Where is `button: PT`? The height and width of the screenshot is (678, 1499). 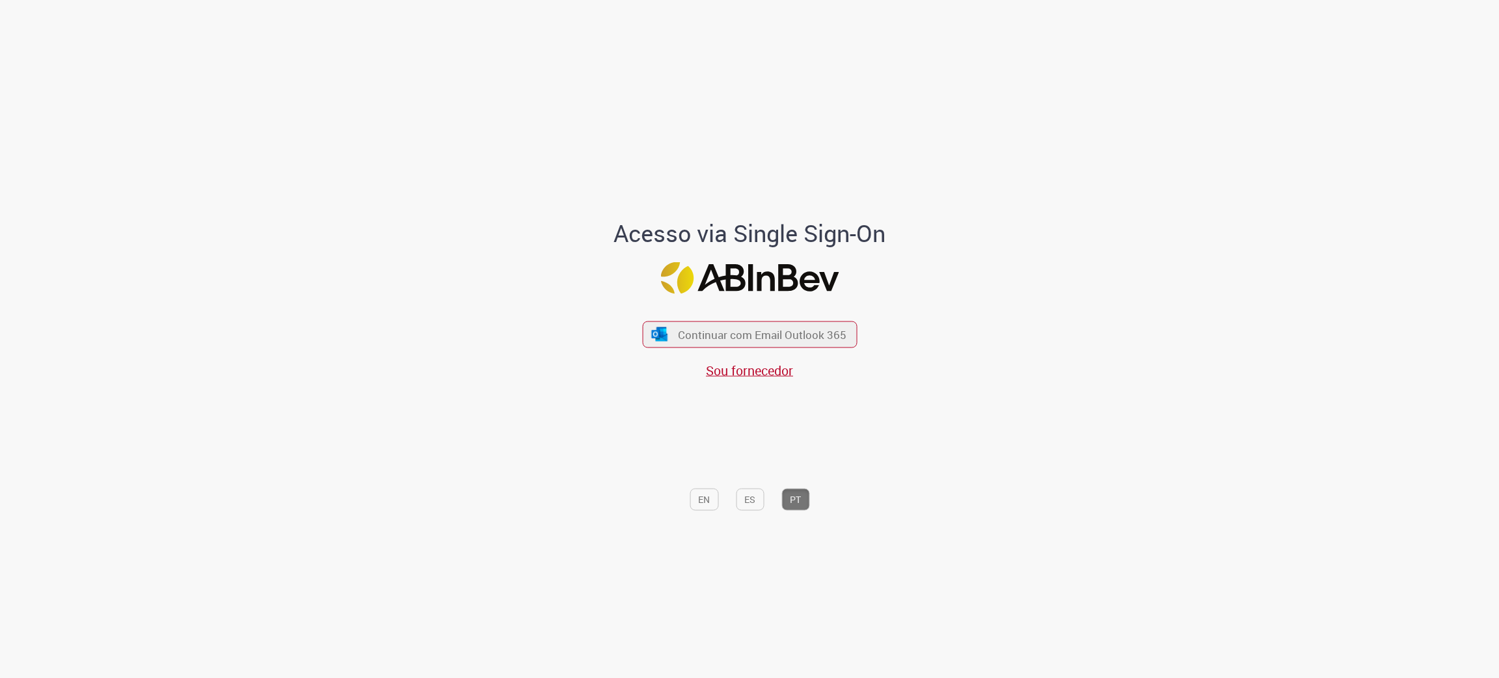
button: PT is located at coordinates (795, 500).